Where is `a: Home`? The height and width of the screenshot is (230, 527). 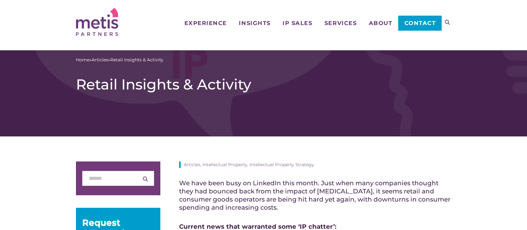
a: Home is located at coordinates (83, 60).